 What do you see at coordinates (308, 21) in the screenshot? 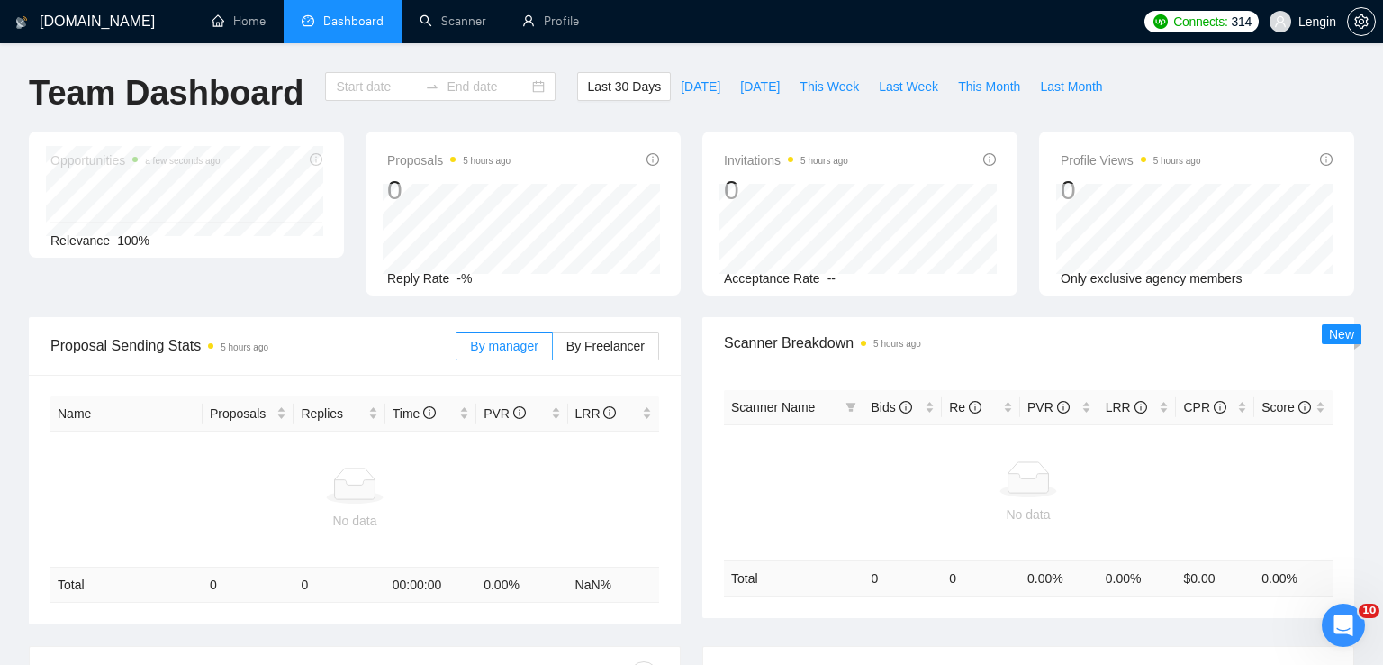
I see `span: dashboard` at bounding box center [308, 21].